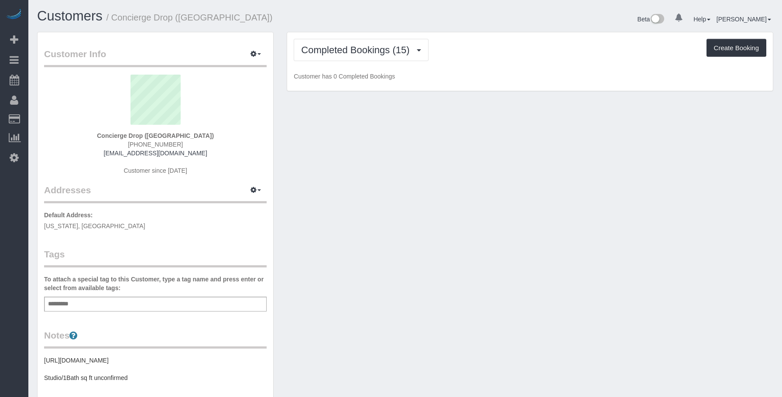 Image resolution: width=782 pixels, height=397 pixels. What do you see at coordinates (70, 16) in the screenshot?
I see `a: Customers` at bounding box center [70, 16].